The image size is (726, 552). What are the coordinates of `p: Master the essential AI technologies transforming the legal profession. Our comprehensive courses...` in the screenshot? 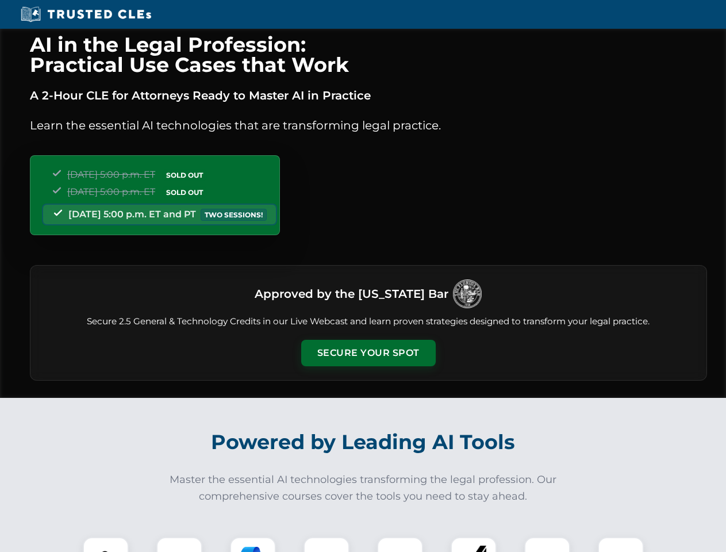 It's located at (363, 488).